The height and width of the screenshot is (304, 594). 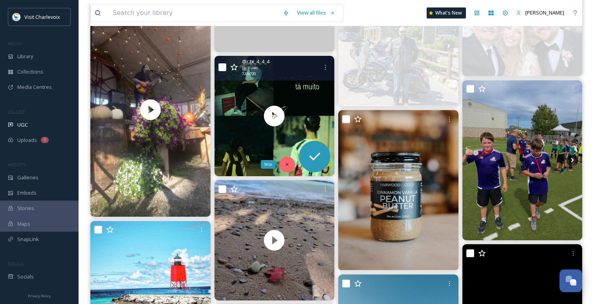 What do you see at coordinates (24, 224) in the screenshot?
I see `span: Maps` at bounding box center [24, 224].